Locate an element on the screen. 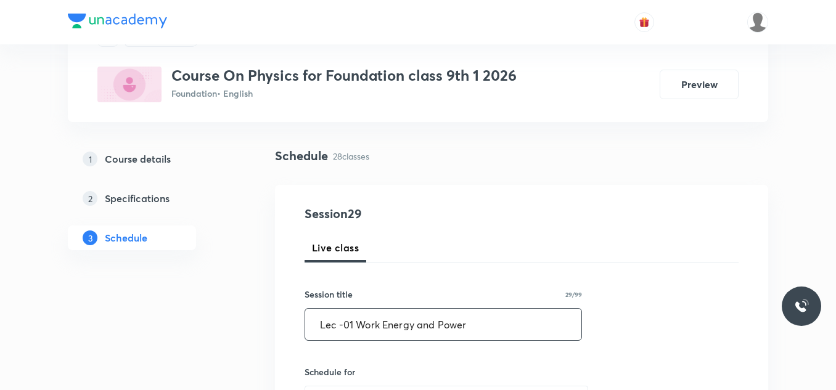  h5: Schedule is located at coordinates (126, 238).